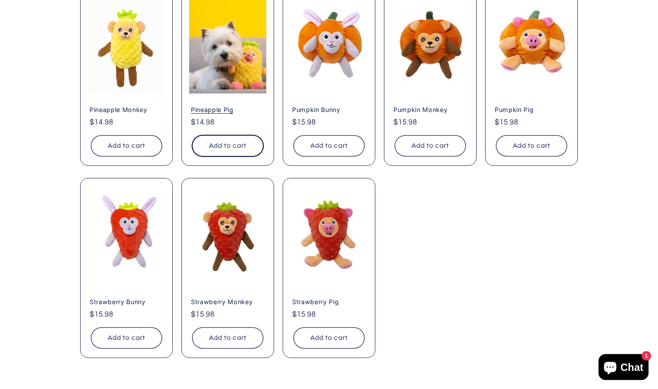 This screenshot has height=389, width=658. Describe the element at coordinates (126, 302) in the screenshot. I see `a: Strawberry Bunny` at that location.